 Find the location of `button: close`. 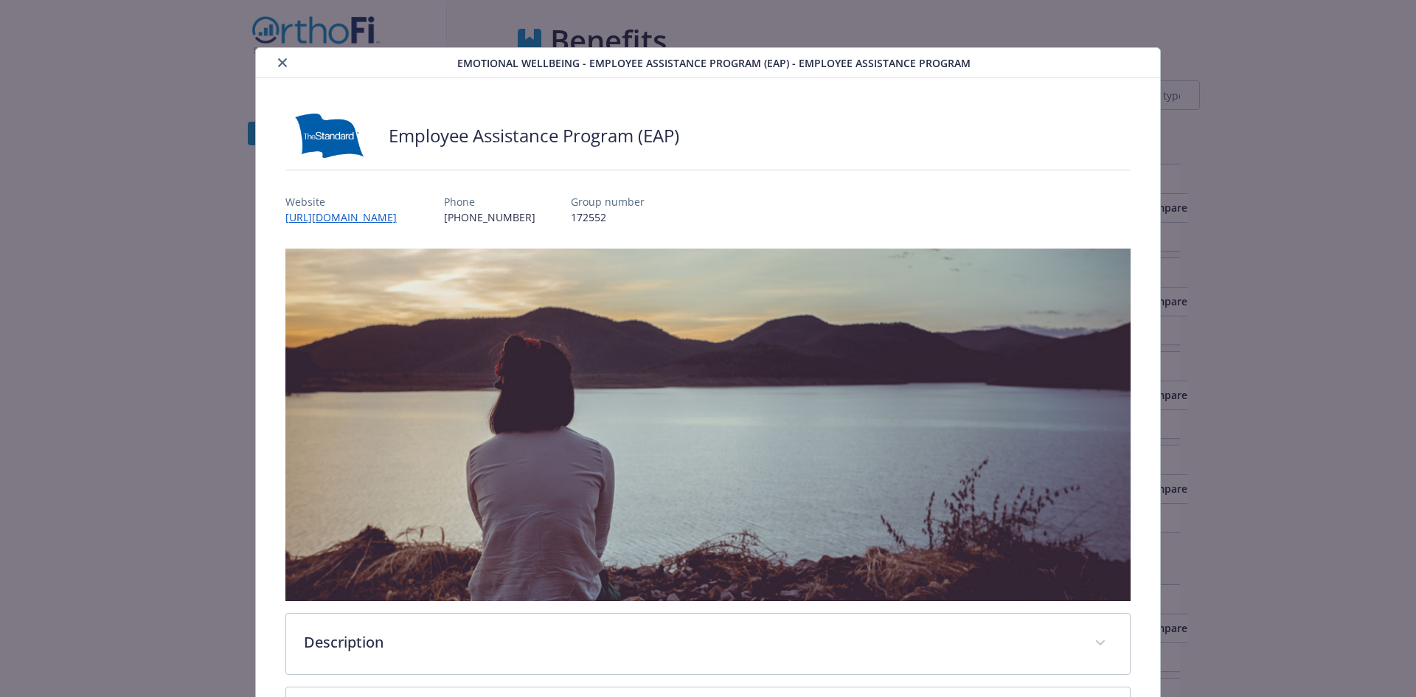

button: close is located at coordinates (283, 63).